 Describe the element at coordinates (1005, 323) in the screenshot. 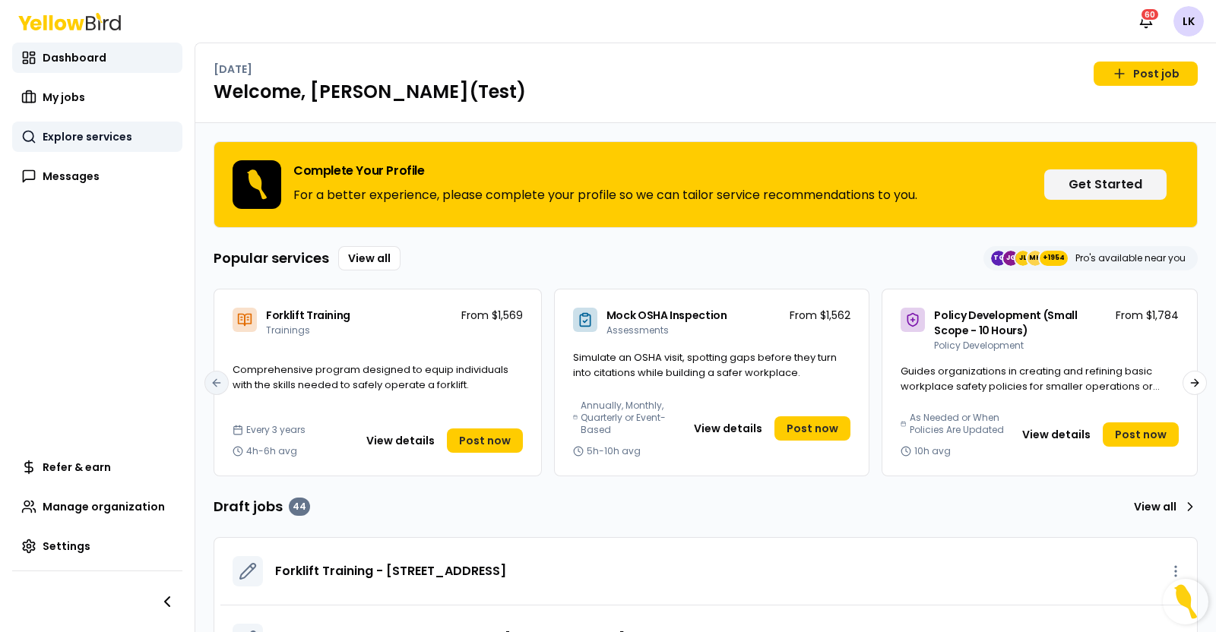

I see `span: Policy Development (Small Scope - 10 Hours)` at that location.